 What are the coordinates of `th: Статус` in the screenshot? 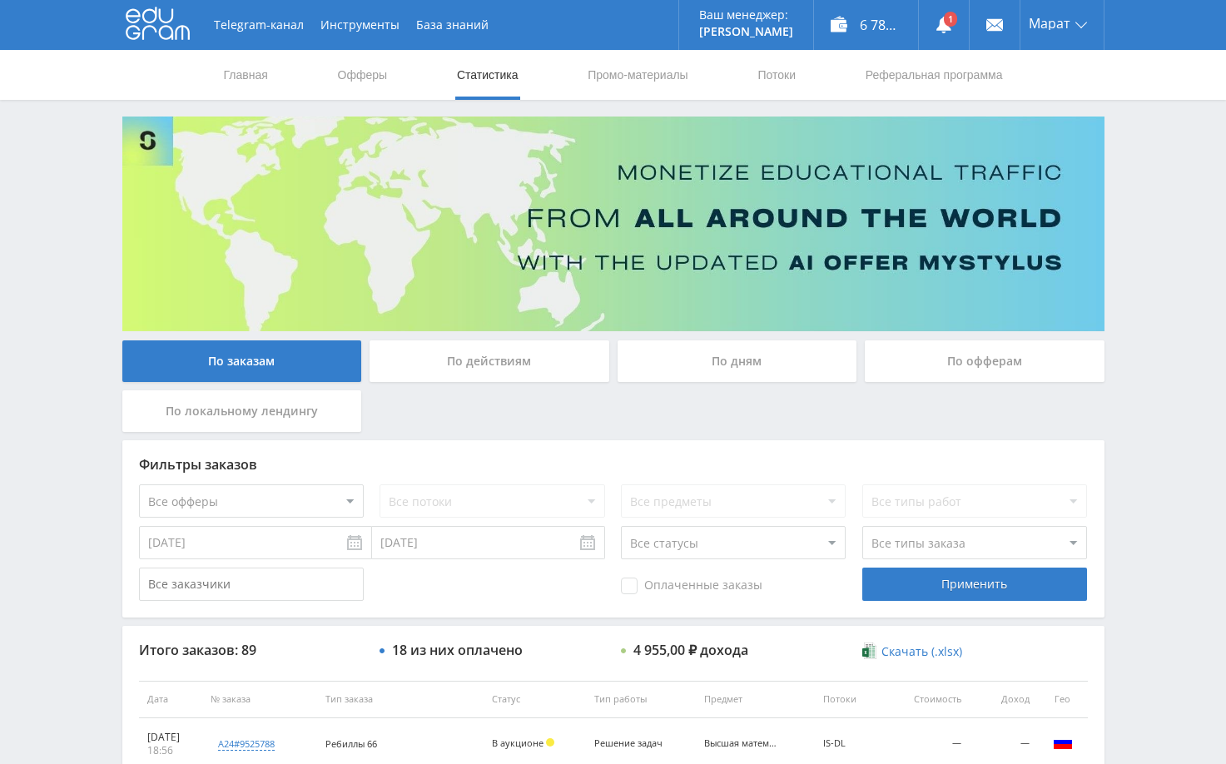 It's located at (534, 699).